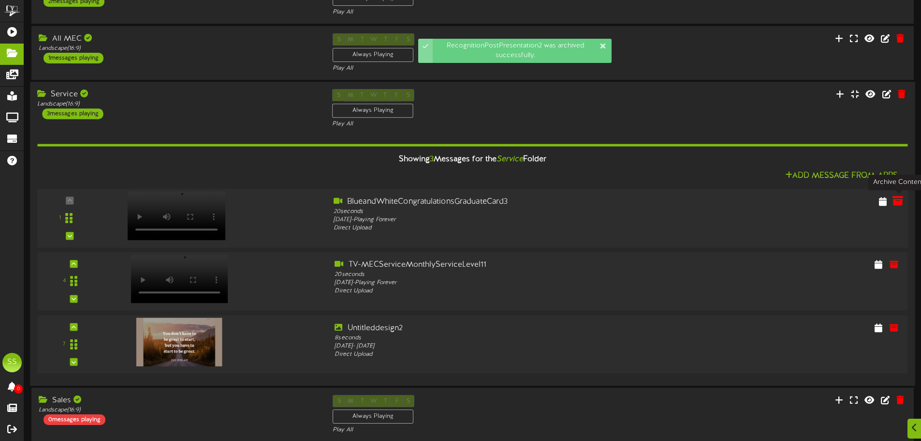 The image size is (921, 441). What do you see at coordinates (842, 176) in the screenshot?
I see `button: Add Message From Apps` at bounding box center [842, 176].